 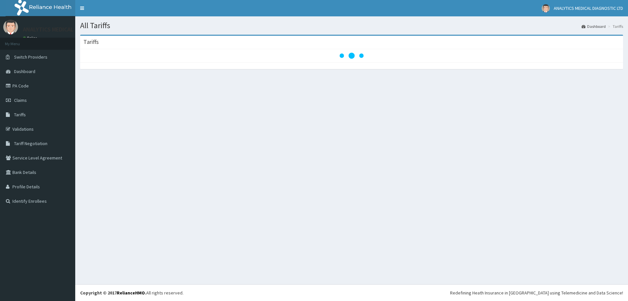 What do you see at coordinates (20, 115) in the screenshot?
I see `span: Tariffs` at bounding box center [20, 115].